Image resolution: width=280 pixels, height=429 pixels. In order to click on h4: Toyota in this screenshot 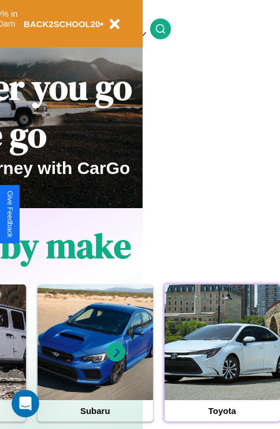, I will do `click(223, 410)`.